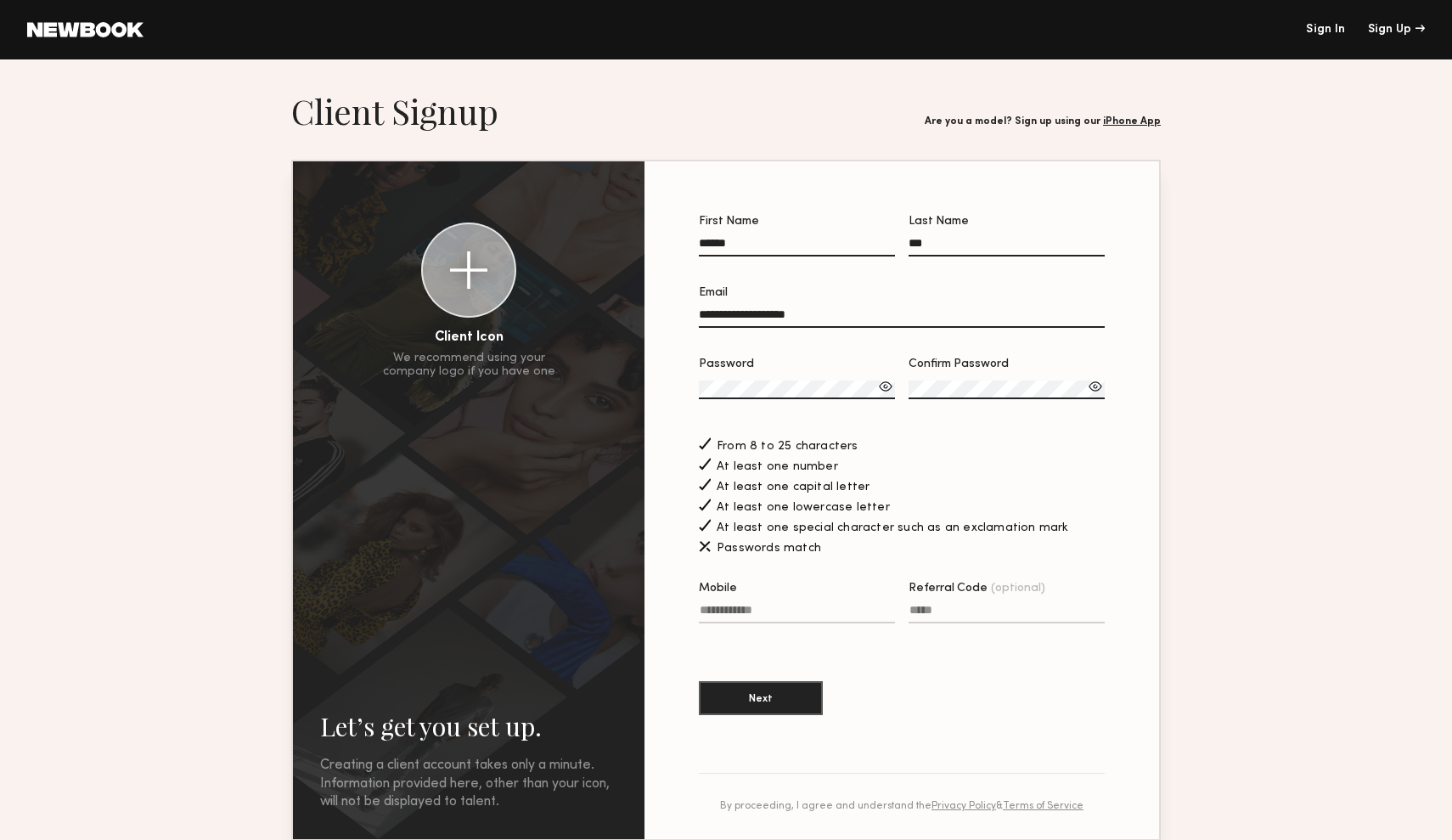  What do you see at coordinates (1326, 30) in the screenshot?
I see `a: Sign In` at bounding box center [1326, 30].